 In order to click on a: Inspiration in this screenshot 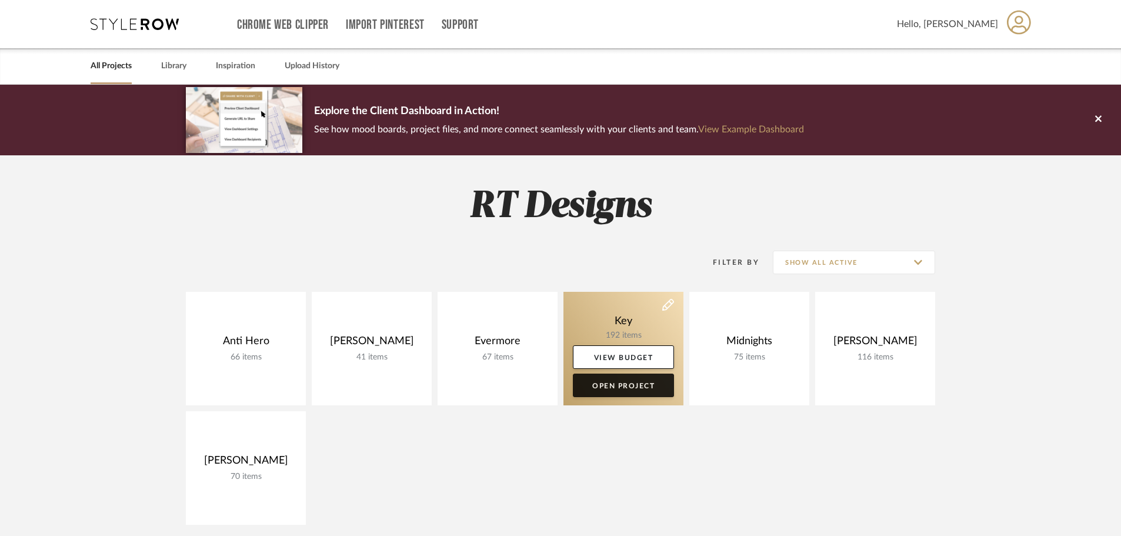, I will do `click(235, 66)`.